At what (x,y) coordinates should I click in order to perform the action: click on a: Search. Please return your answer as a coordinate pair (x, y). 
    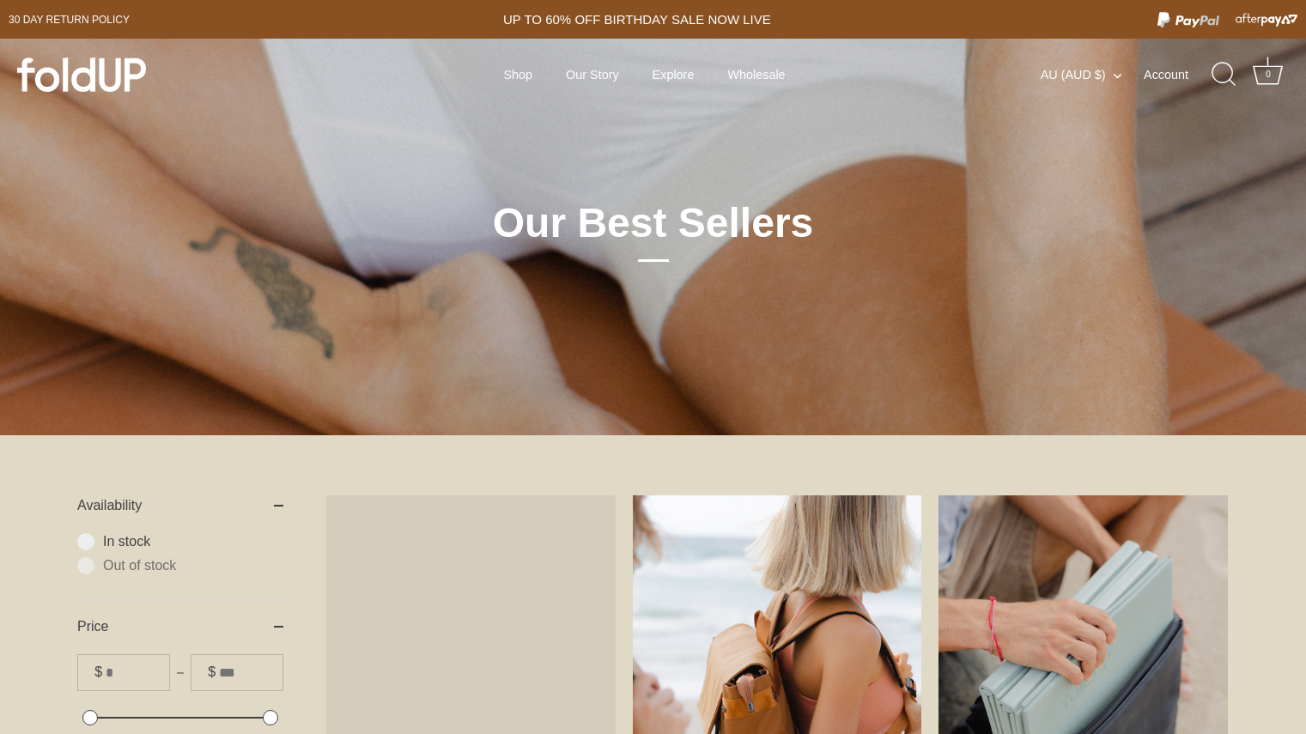
    Looking at the image, I should click on (1224, 75).